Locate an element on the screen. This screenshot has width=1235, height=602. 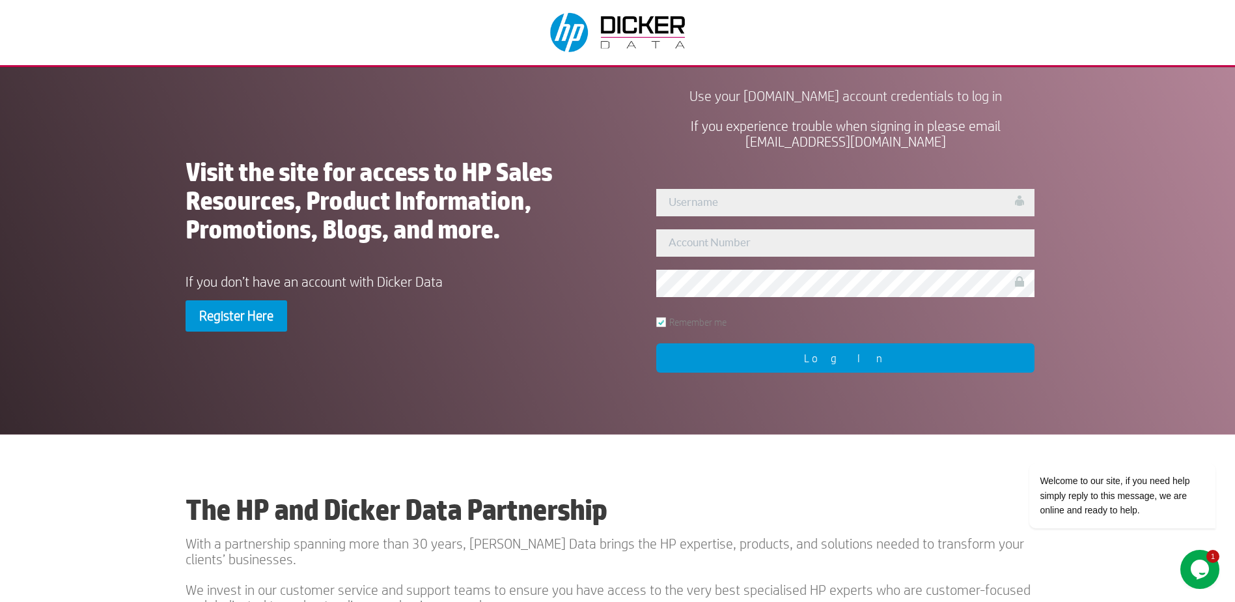
input: Account Number is located at coordinates (845, 243).